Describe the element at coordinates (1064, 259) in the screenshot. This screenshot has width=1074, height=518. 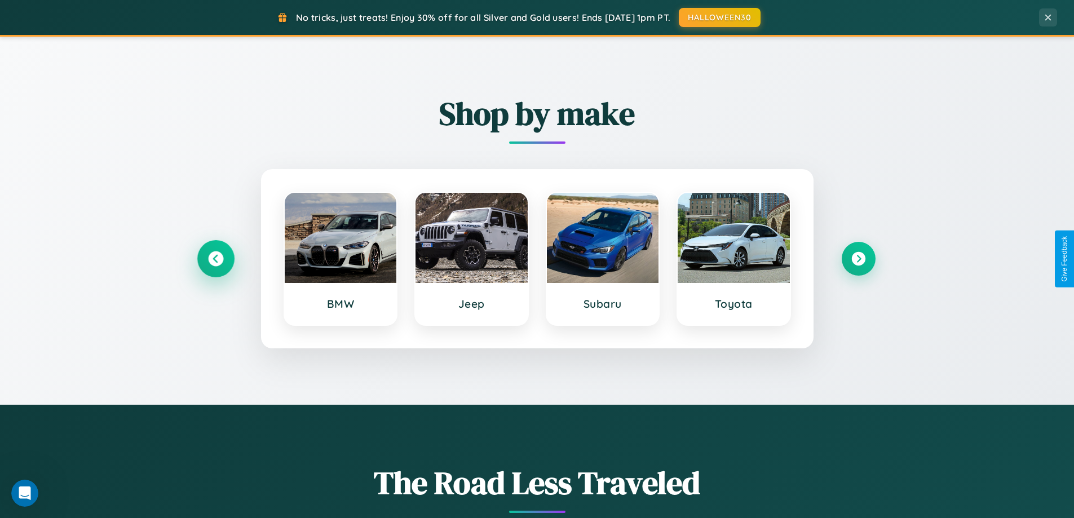
I see `div: Give Feedback` at that location.